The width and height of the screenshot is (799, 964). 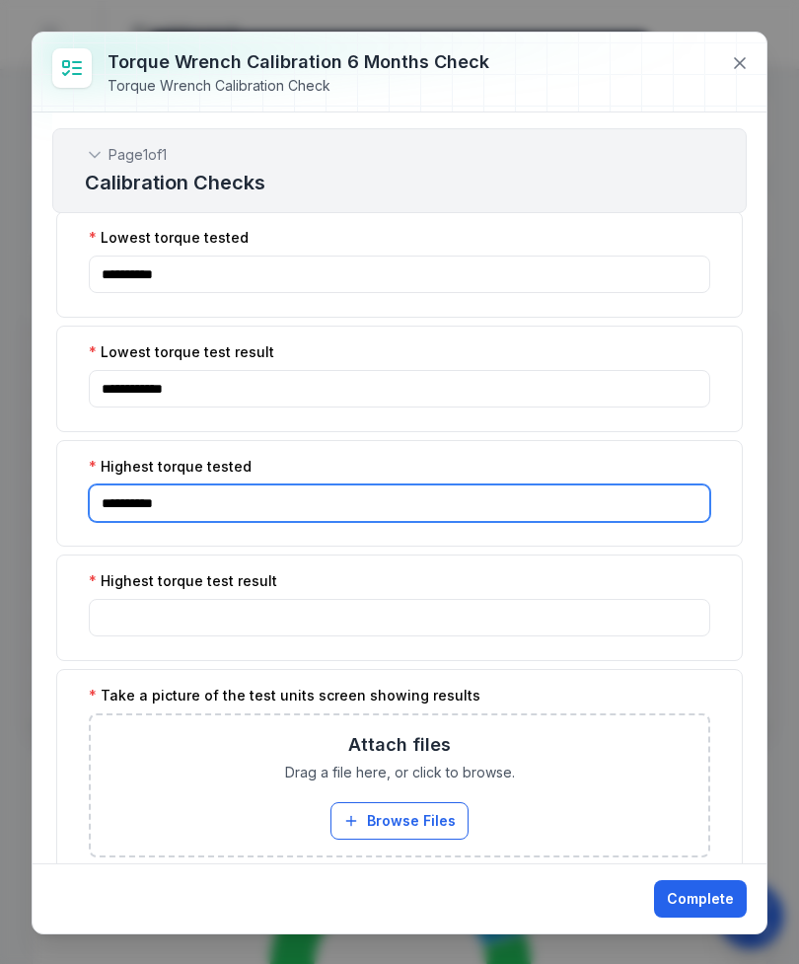 What do you see at coordinates (701, 899) in the screenshot?
I see `button: Complete` at bounding box center [701, 899].